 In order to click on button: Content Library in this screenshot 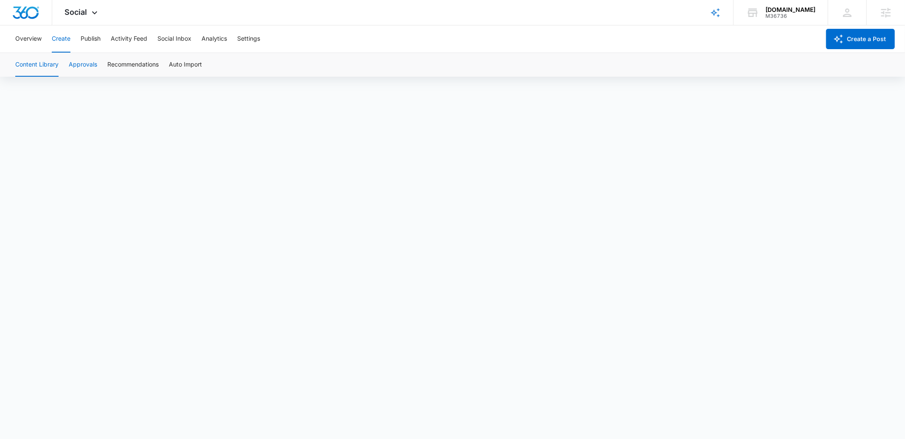, I will do `click(37, 65)`.